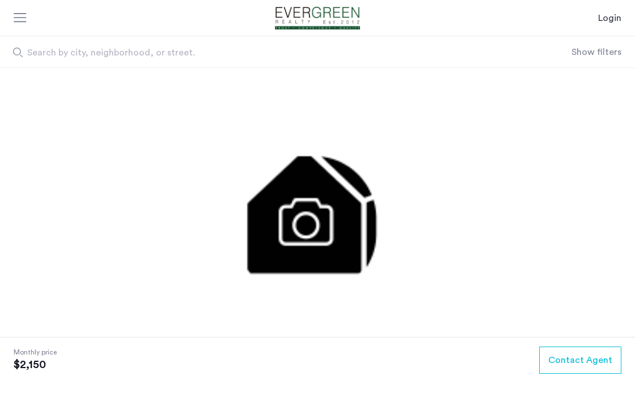 This screenshot has height=393, width=635. What do you see at coordinates (35, 365) in the screenshot?
I see `span: $2,150` at bounding box center [35, 365].